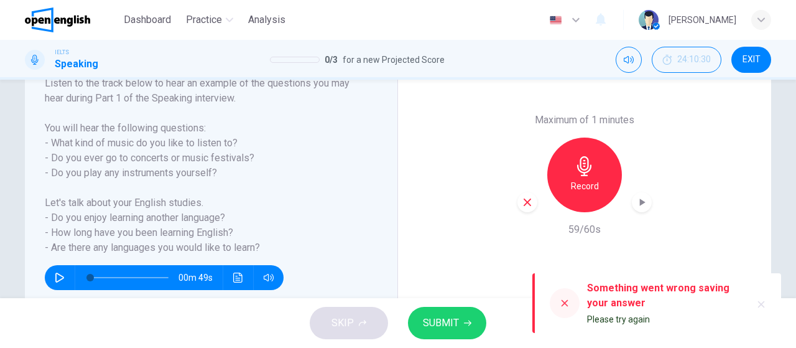 The height and width of the screenshot is (348, 796). Describe the element at coordinates (200, 277) in the screenshot. I see `span: 00m 49s` at that location.